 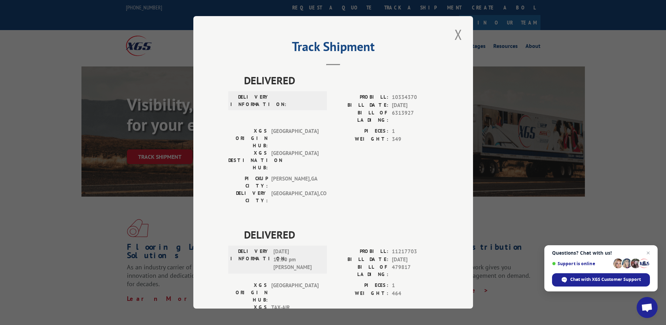 What do you see at coordinates (415, 293) in the screenshot?
I see `span: 464` at bounding box center [415, 293].